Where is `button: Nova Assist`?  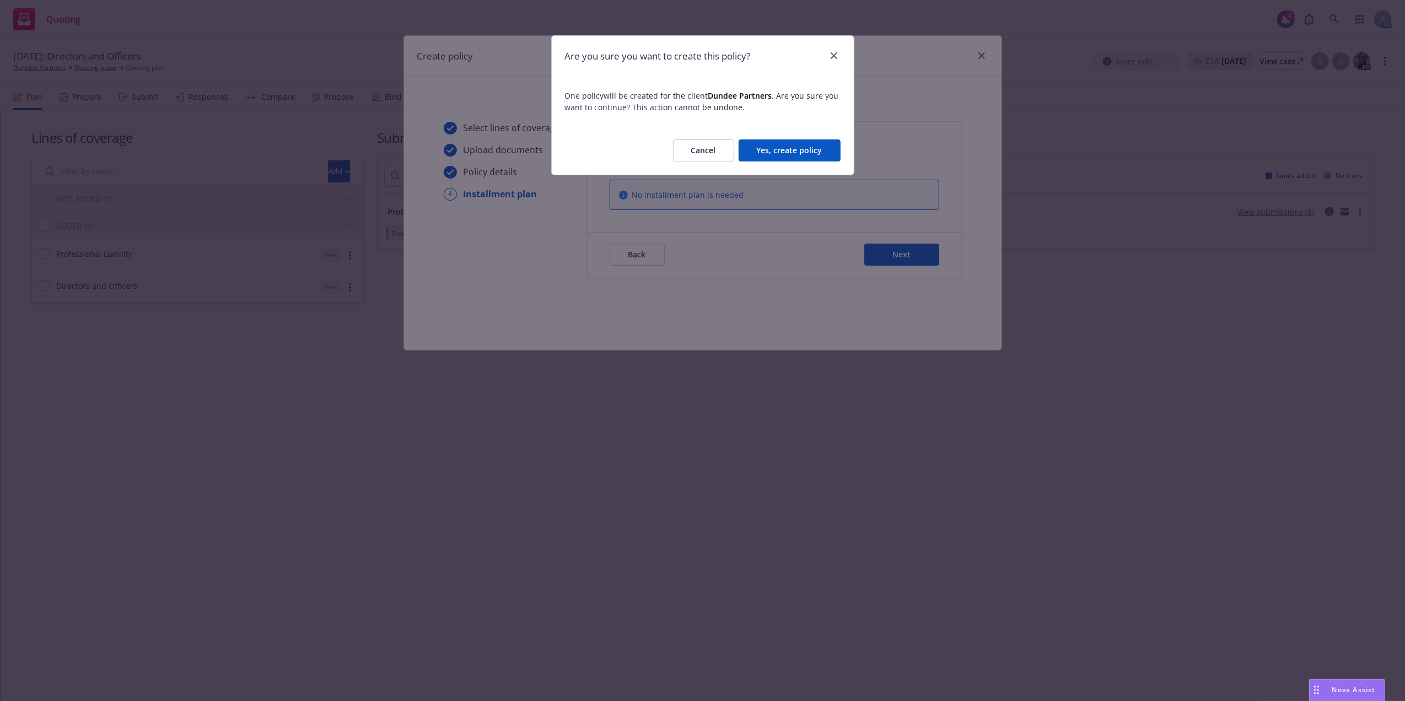 button: Nova Assist is located at coordinates (1347, 690).